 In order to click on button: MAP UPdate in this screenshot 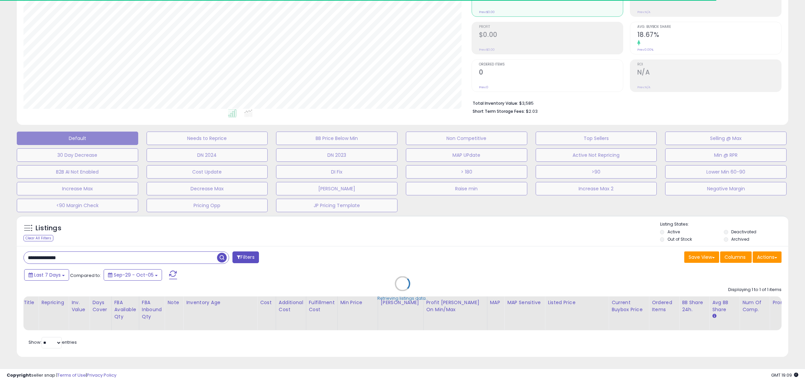, I will do `click(467, 155)`.